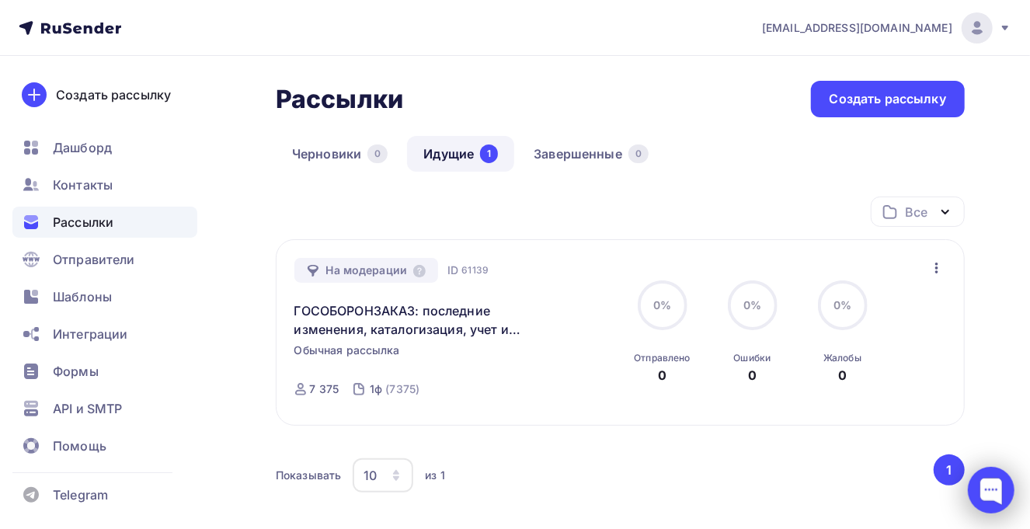  Describe the element at coordinates (453, 270) in the screenshot. I see `span: ID` at that location.